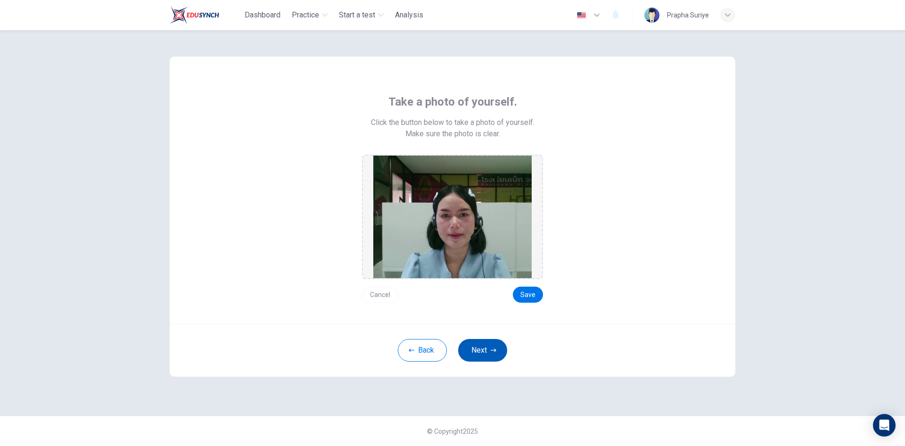 The height and width of the screenshot is (446, 905). I want to click on button: Practice, so click(310, 15).